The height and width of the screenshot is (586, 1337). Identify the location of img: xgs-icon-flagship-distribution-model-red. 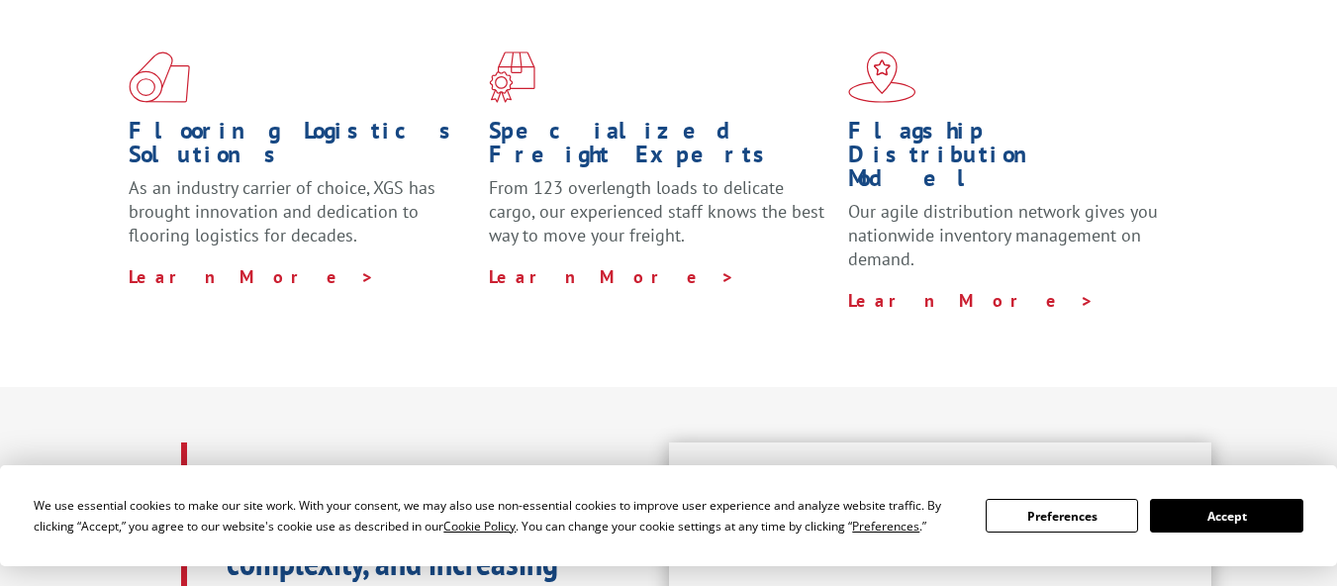
(882, 77).